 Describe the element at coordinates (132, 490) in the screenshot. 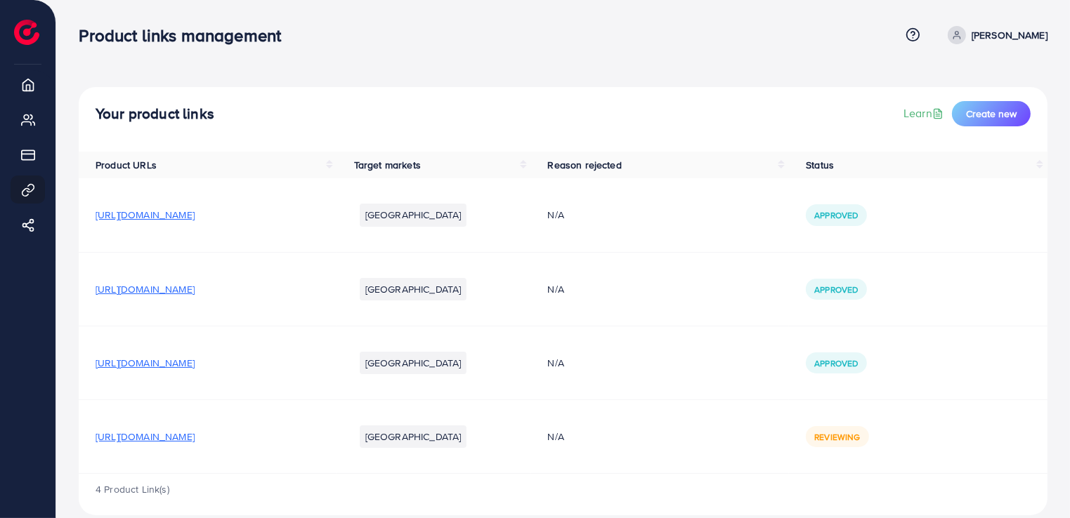

I see `span: 4 Product Link(s)` at that location.